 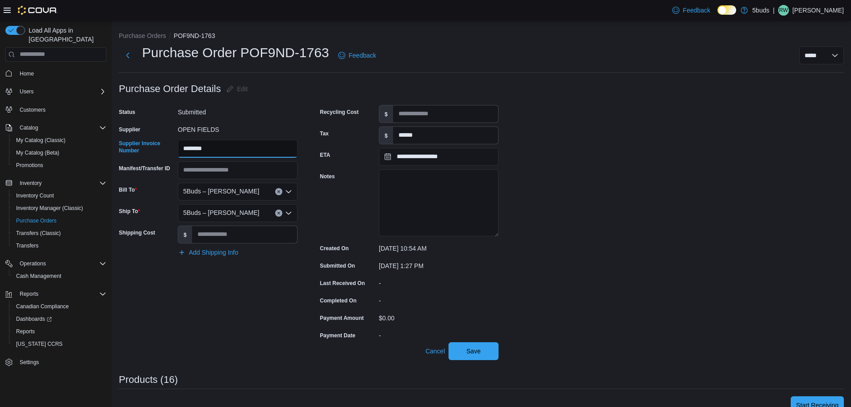 I want to click on span: Customers, so click(x=33, y=110).